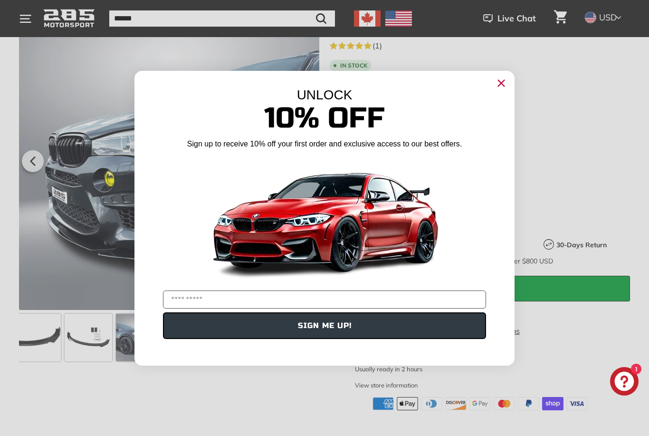 This screenshot has width=649, height=436. I want to click on button: Close dialog, so click(501, 83).